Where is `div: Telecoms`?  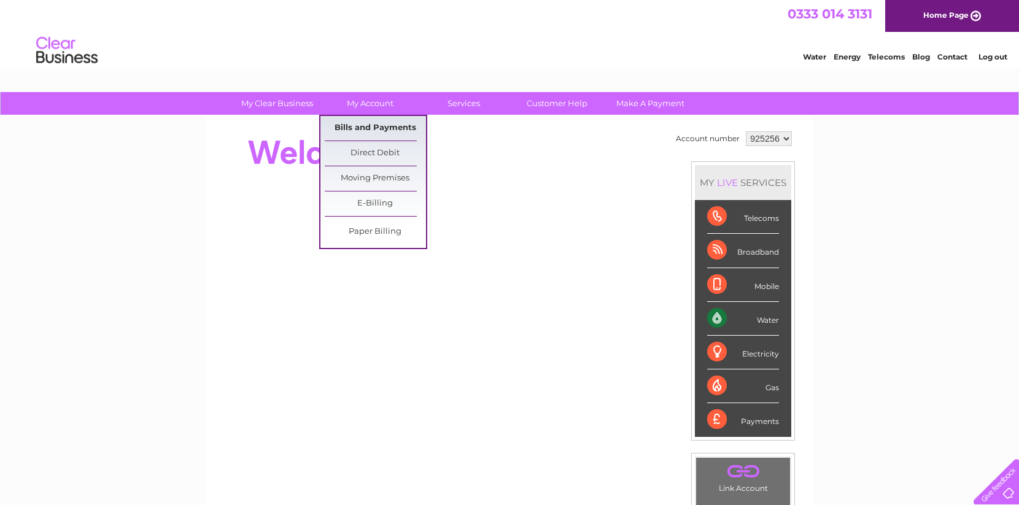 div: Telecoms is located at coordinates (743, 217).